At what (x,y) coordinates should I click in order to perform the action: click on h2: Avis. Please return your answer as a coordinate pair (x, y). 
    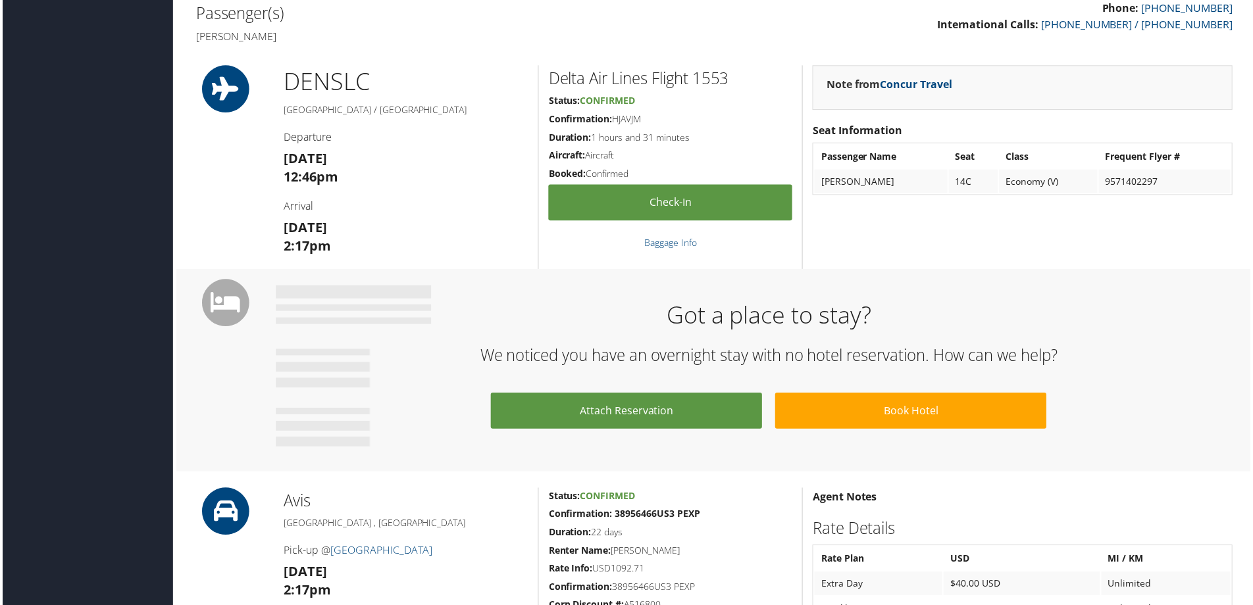
    Looking at the image, I should click on (405, 503).